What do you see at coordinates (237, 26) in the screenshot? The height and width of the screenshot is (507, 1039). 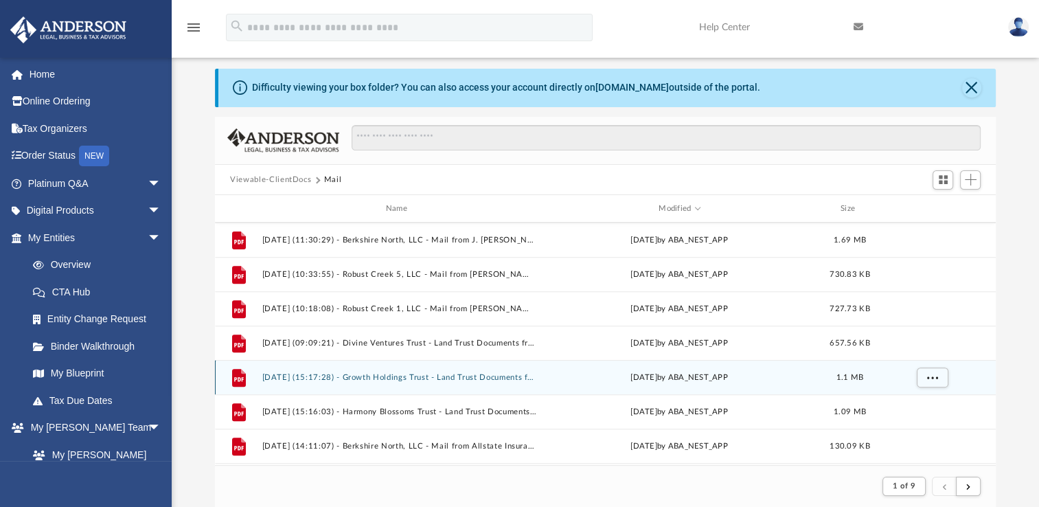 I see `i: search` at bounding box center [237, 26].